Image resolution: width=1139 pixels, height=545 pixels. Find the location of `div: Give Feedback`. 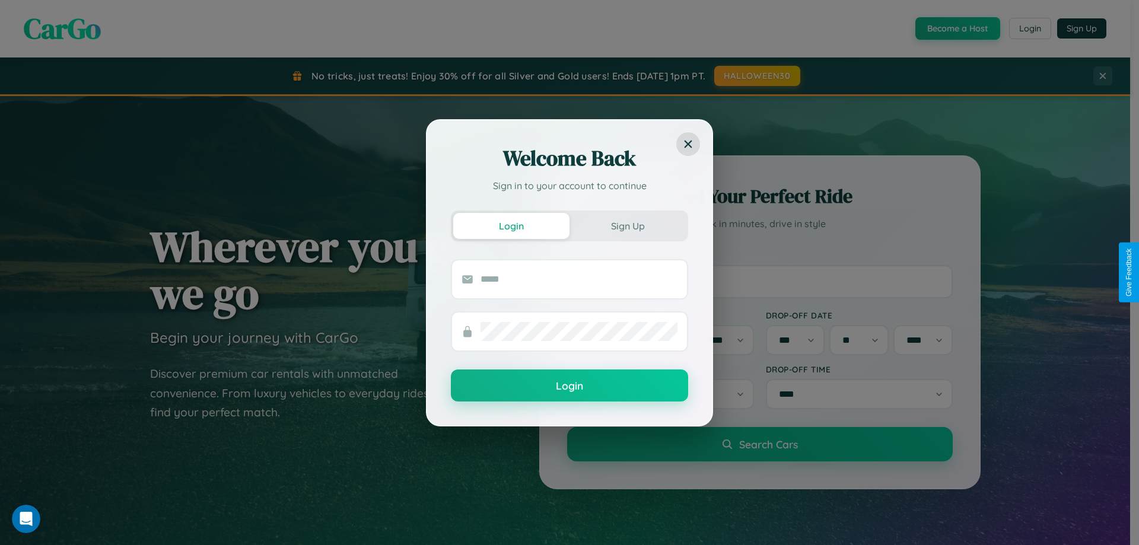

div: Give Feedback is located at coordinates (1129, 272).